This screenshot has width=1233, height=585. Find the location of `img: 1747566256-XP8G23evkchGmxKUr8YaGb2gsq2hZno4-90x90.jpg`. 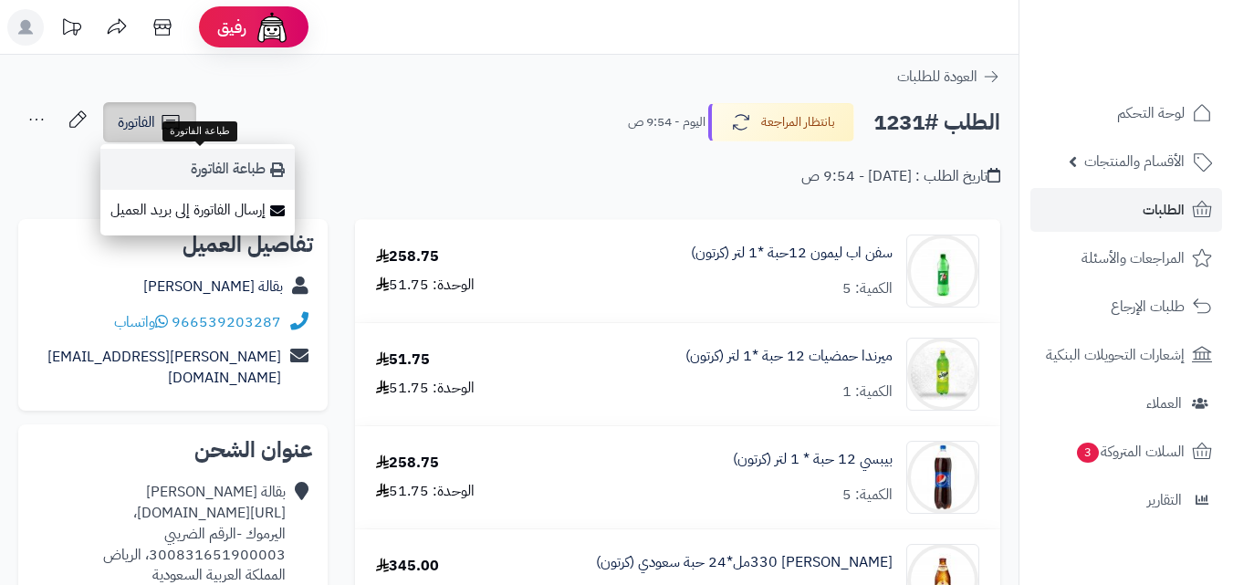

img: 1747566256-XP8G23evkchGmxKUr8YaGb2gsq2hZno4-90x90.jpg is located at coordinates (942, 374).